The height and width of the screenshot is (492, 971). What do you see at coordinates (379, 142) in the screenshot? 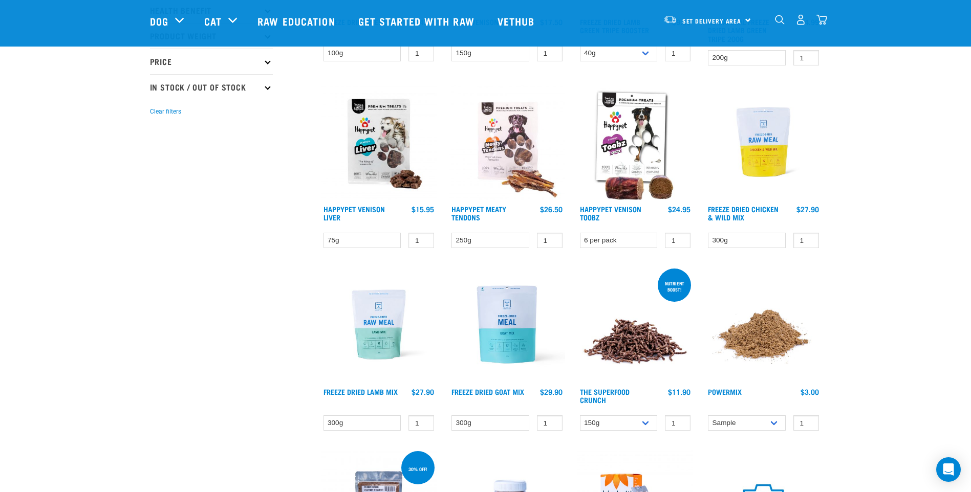
I see `img: Happy Pet Venison Liver New Package` at bounding box center [379, 142].